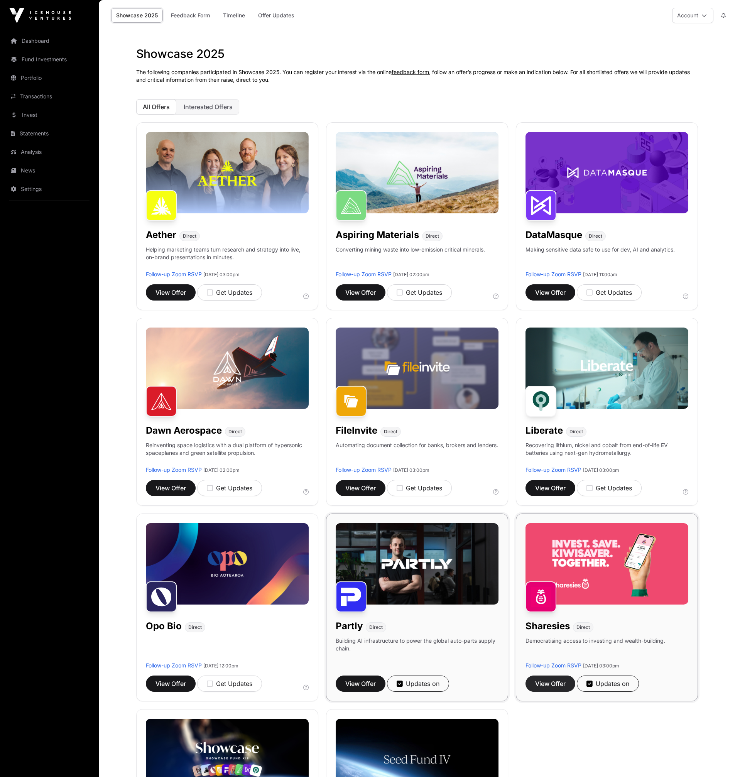 This screenshot has width=735, height=777. Describe the element at coordinates (417, 54) in the screenshot. I see `h1: Showcase 2025` at that location.